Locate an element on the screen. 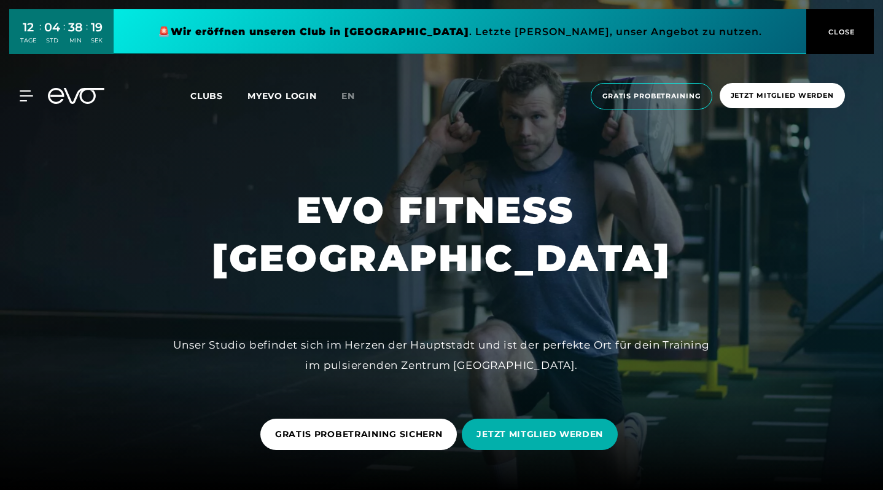 The height and width of the screenshot is (490, 883). a: GRATIS PROBETRAINING SICHERN is located at coordinates (361, 434).